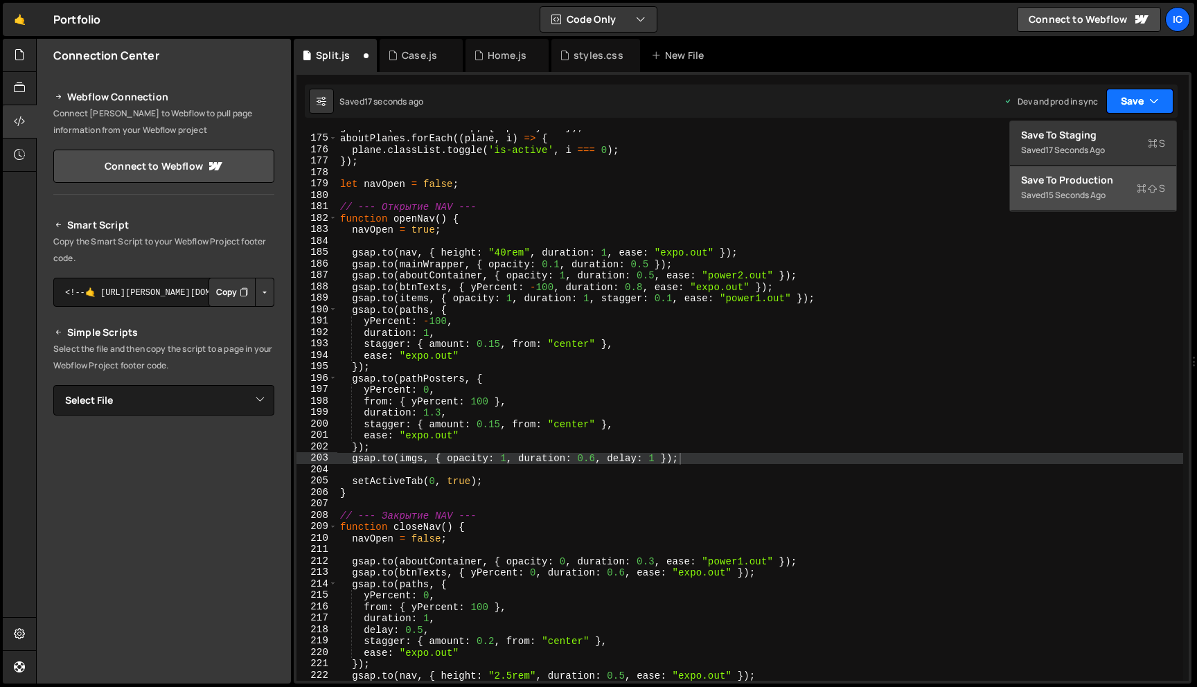 This screenshot has height=687, width=1197. Describe the element at coordinates (317, 447) in the screenshot. I see `div: 202` at that location.